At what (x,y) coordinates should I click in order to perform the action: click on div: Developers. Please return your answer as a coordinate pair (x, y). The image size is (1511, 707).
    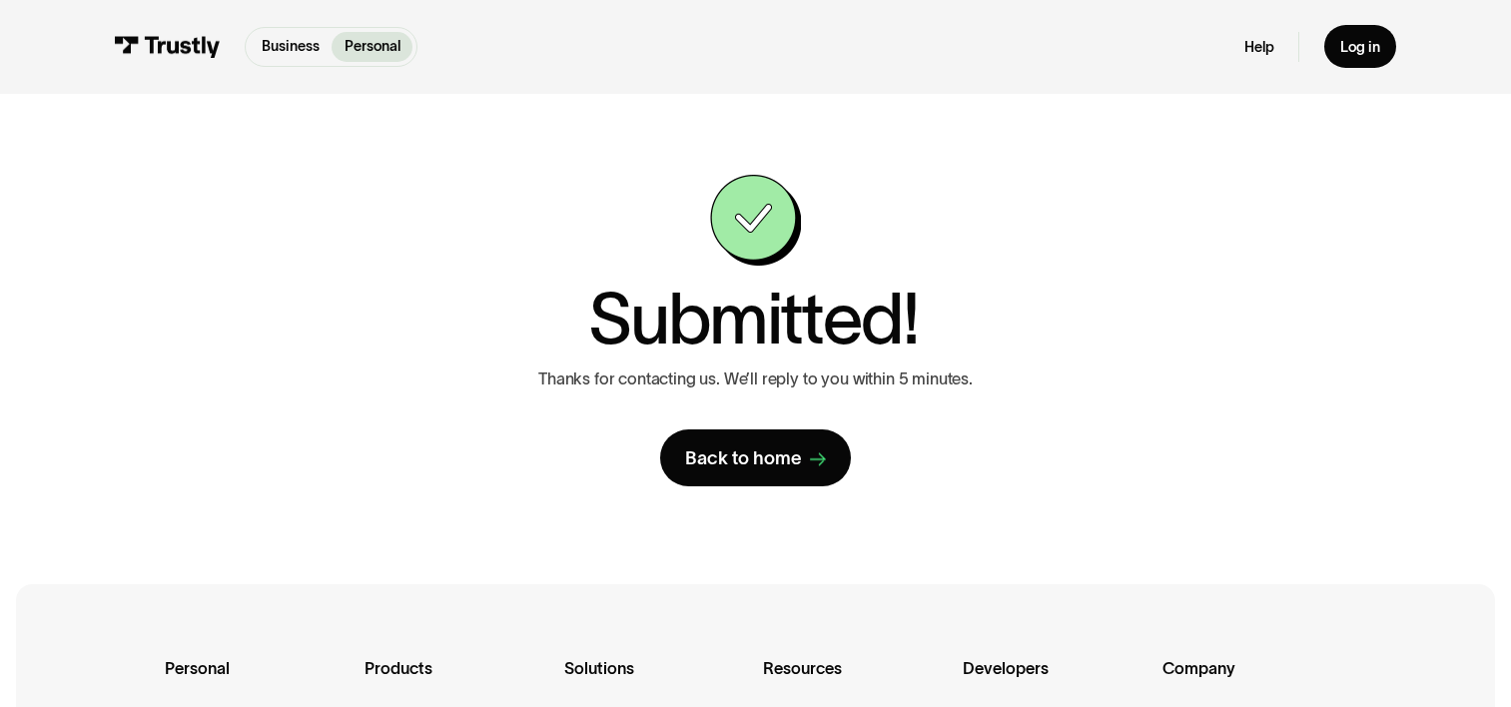
    Looking at the image, I should click on (1055, 680).